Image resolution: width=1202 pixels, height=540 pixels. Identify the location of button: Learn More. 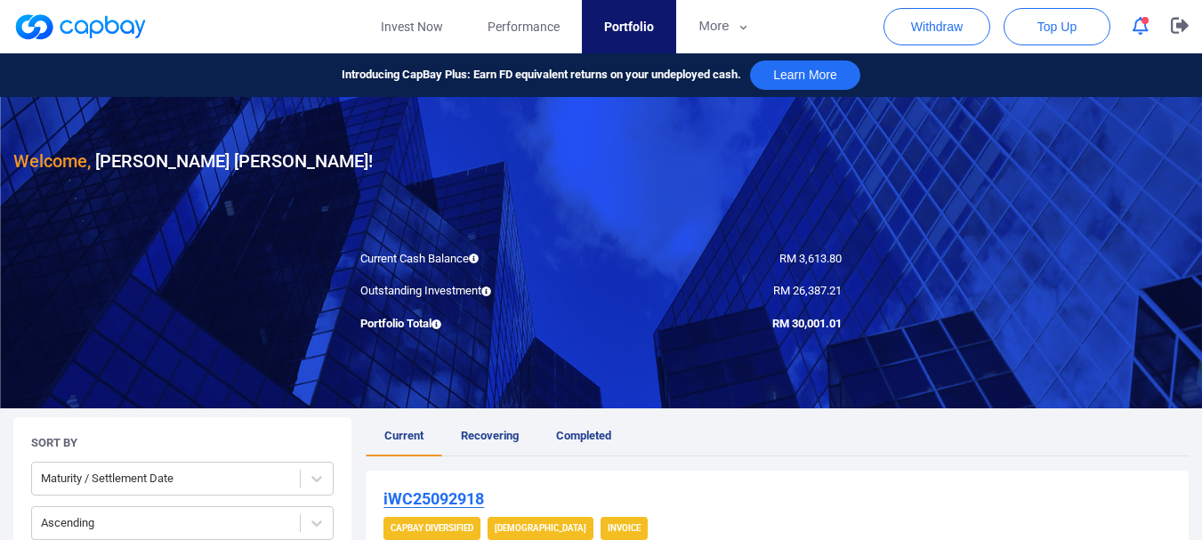
(805, 75).